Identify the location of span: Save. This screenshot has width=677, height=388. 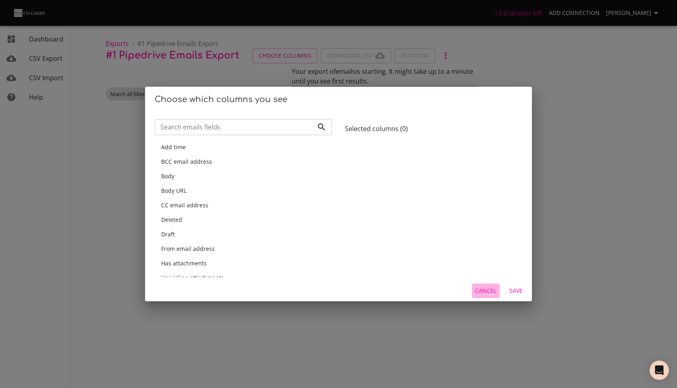
(516, 290).